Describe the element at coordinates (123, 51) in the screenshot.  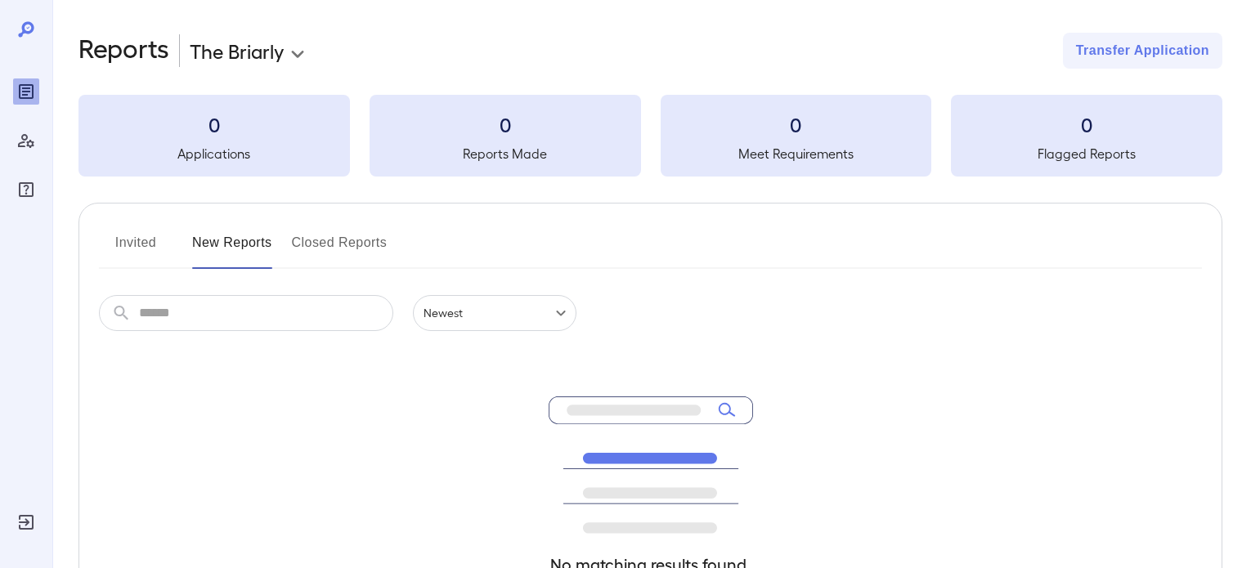
I see `h2: Reports` at that location.